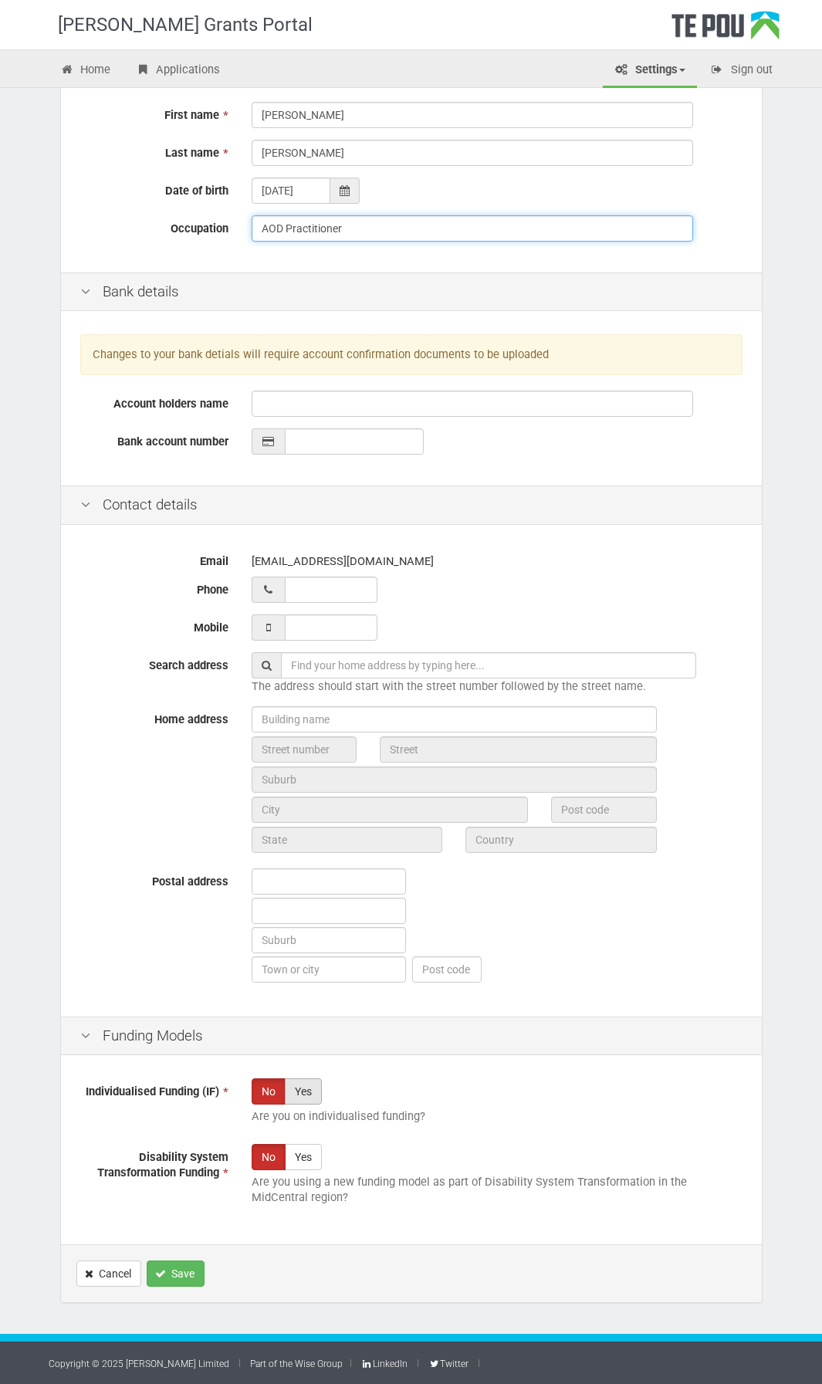 Image resolution: width=822 pixels, height=1384 pixels. What do you see at coordinates (488, 665) in the screenshot?
I see `input: Find your home address by typing here...` at bounding box center [488, 665].